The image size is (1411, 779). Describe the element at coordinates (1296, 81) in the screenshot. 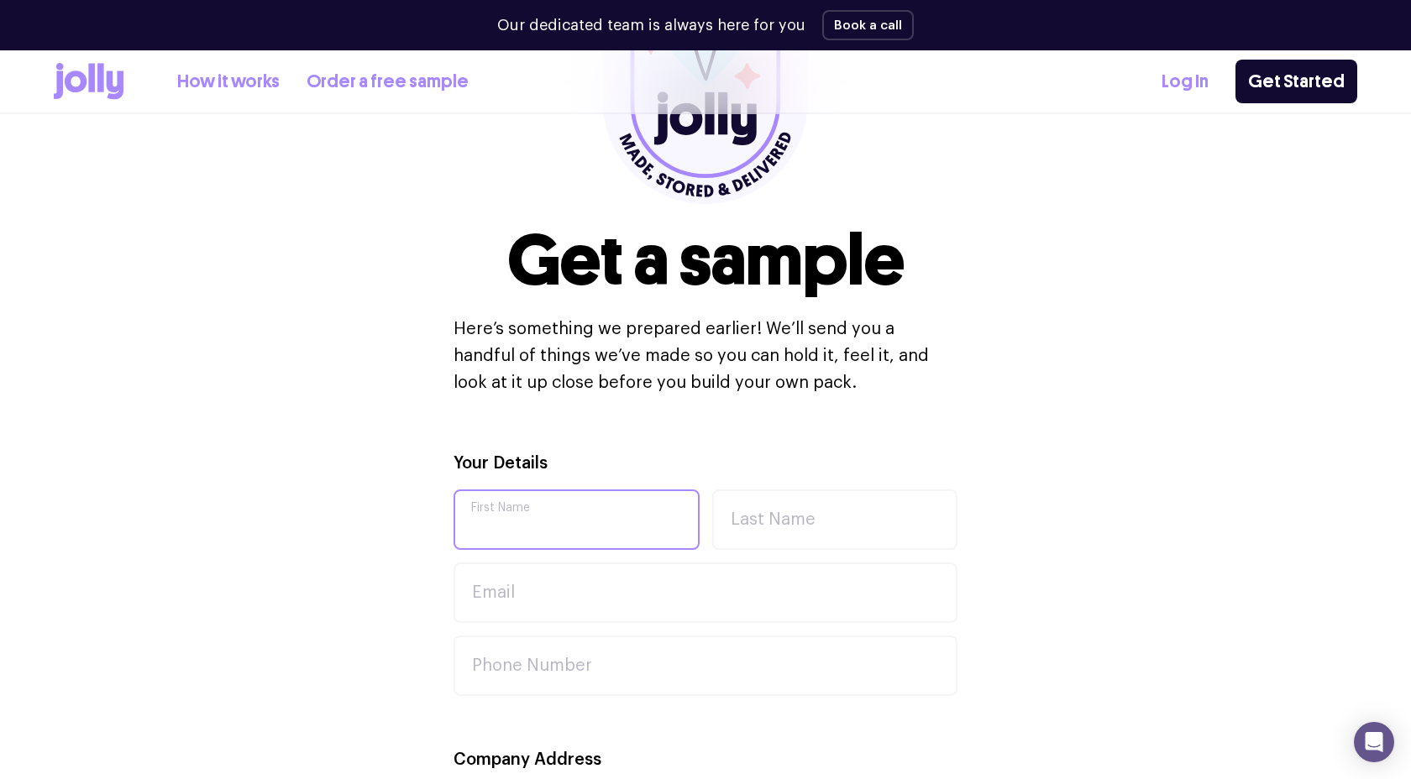

I see `a: Get Started` at that location.